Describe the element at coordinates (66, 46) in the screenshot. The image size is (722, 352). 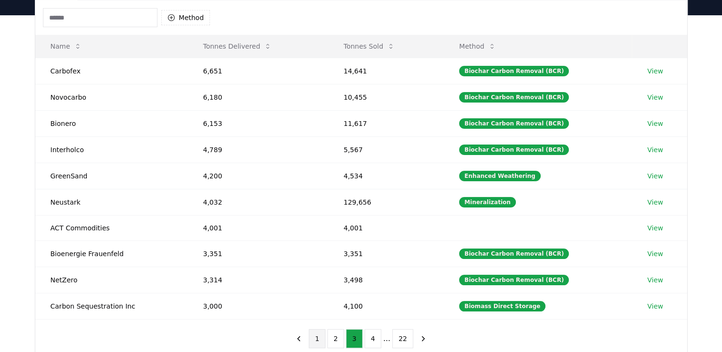
I see `button: Name` at that location.